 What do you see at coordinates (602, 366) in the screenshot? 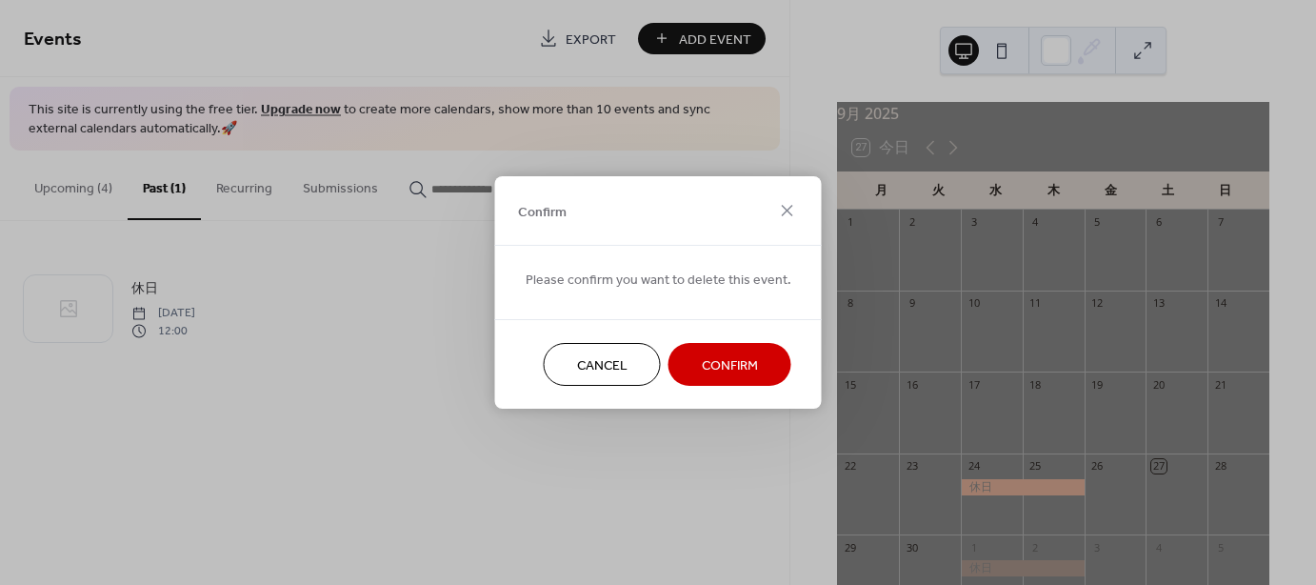
I see `span: Cancel` at bounding box center [602, 366].